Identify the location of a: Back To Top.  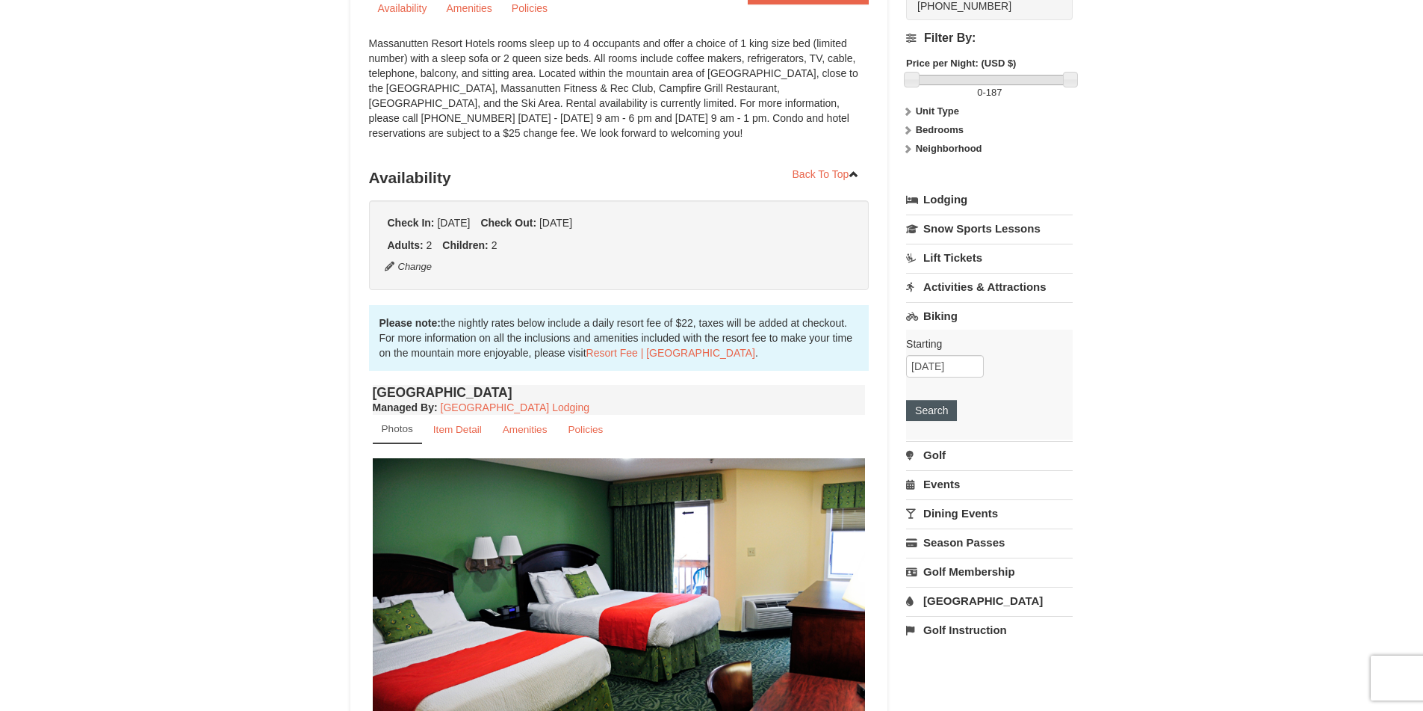
(826, 174).